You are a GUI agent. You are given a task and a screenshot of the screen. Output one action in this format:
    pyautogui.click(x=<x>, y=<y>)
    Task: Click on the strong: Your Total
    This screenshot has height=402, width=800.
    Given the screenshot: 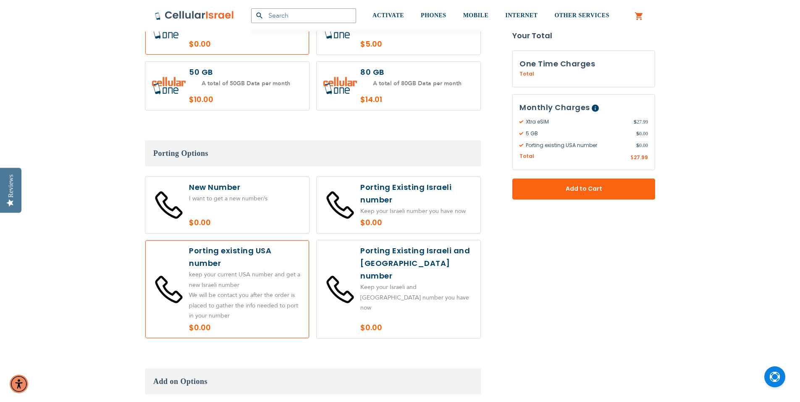 What is the action you would take?
    pyautogui.click(x=584, y=36)
    